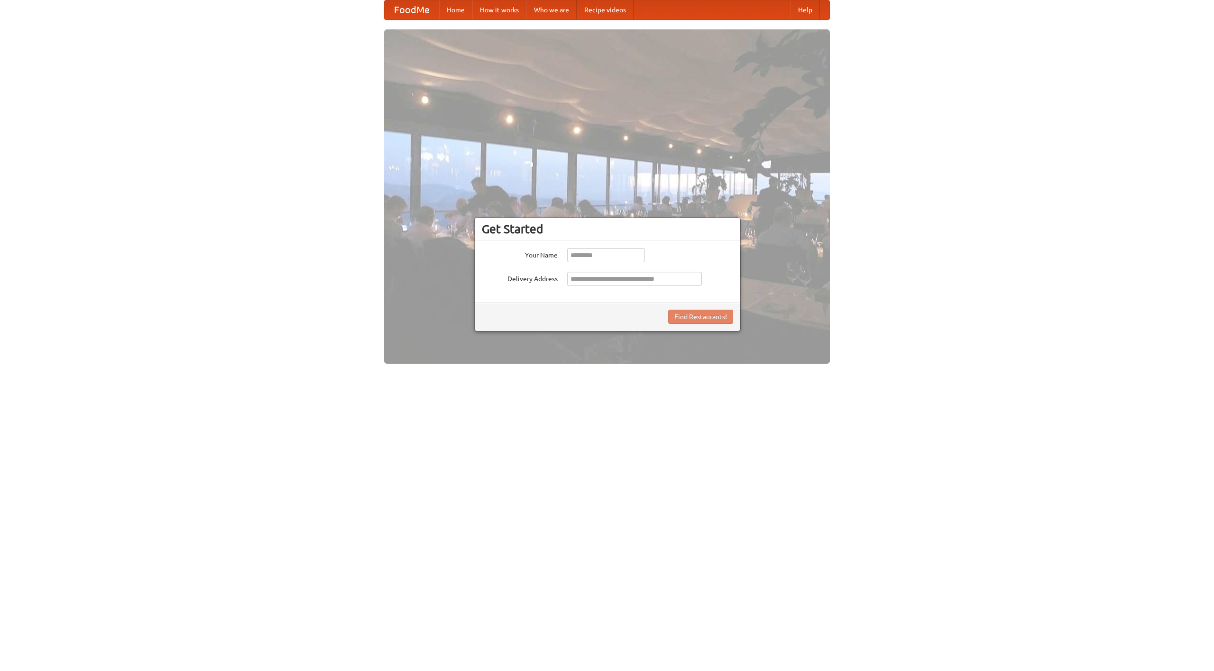 This screenshot has width=1214, height=671. Describe the element at coordinates (700, 317) in the screenshot. I see `button: Find Restaurants!` at that location.